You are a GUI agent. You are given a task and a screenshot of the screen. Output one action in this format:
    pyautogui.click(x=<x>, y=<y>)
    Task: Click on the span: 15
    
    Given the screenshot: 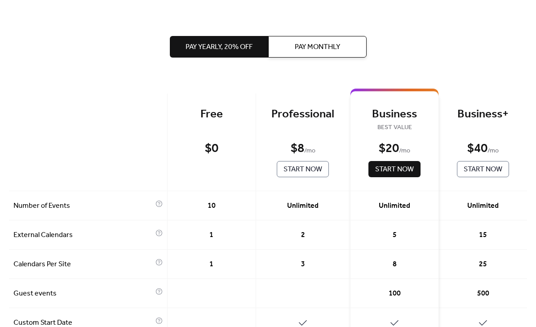 What is the action you would take?
    pyautogui.click(x=483, y=235)
    